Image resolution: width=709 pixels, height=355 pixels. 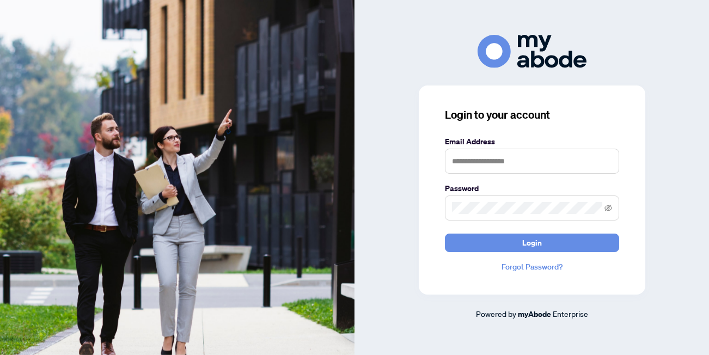 I want to click on a: myAbode, so click(x=534, y=314).